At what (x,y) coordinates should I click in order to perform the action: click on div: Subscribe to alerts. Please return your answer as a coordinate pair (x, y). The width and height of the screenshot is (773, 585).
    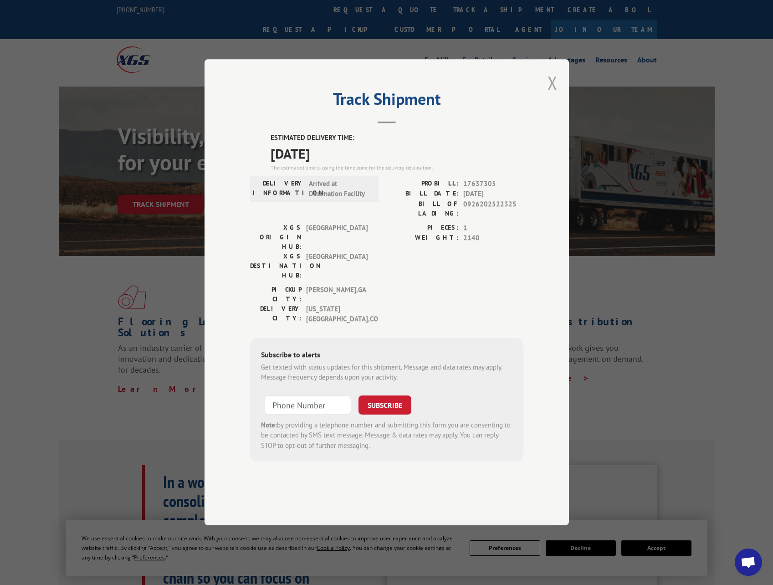
    Looking at the image, I should click on (387, 355).